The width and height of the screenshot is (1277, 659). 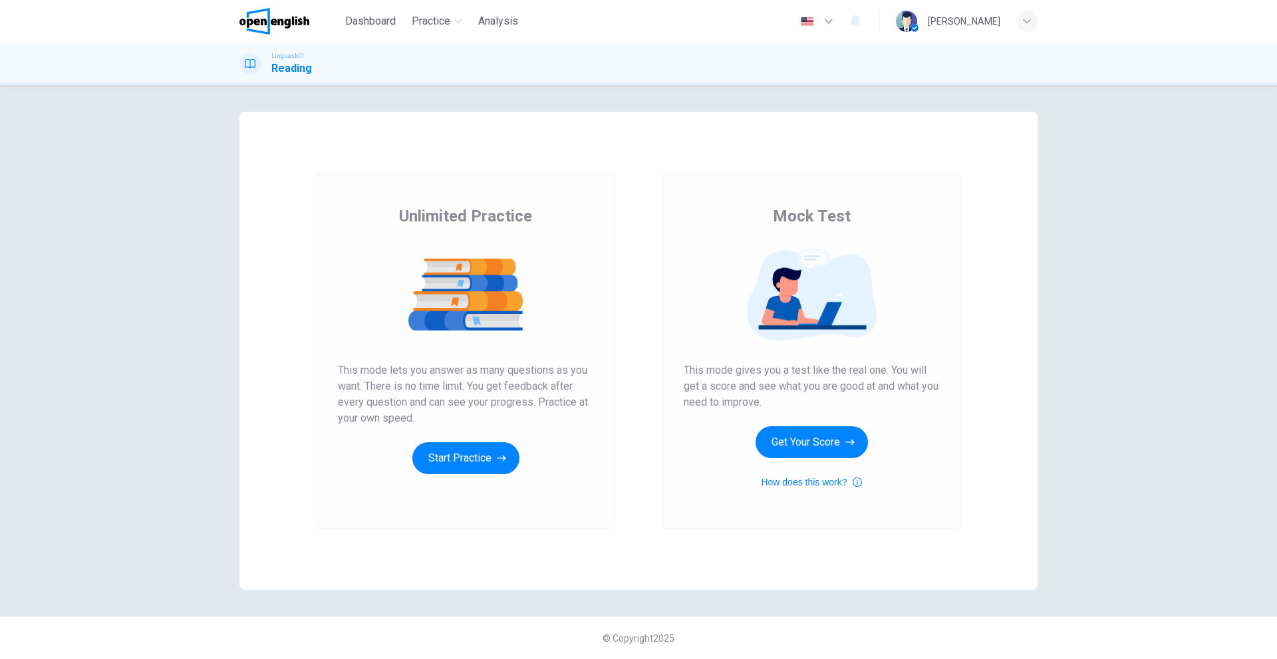 I want to click on span: Dashboard, so click(x=370, y=21).